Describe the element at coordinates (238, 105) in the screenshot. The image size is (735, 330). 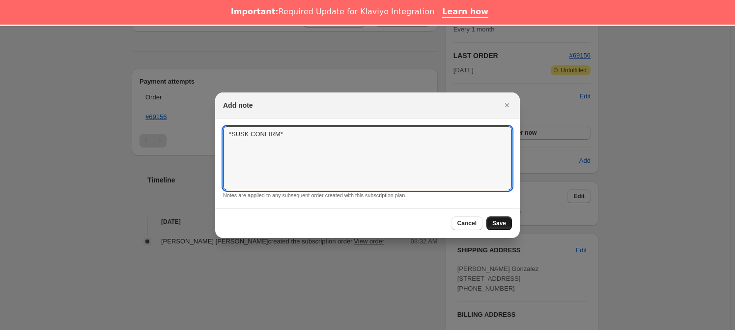
I see `h2: Add note` at that location.